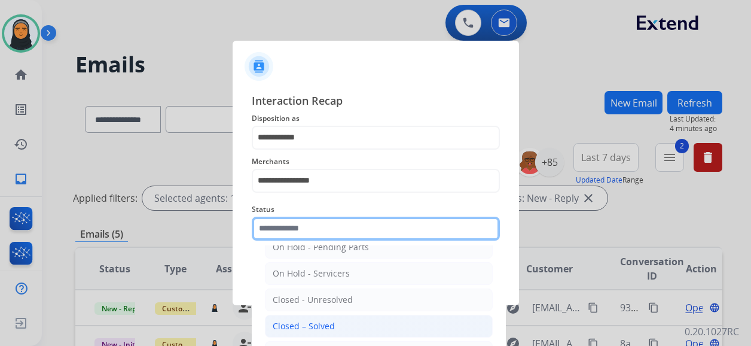  Describe the element at coordinates (304, 326) in the screenshot. I see `div: Closed – Solved` at that location.